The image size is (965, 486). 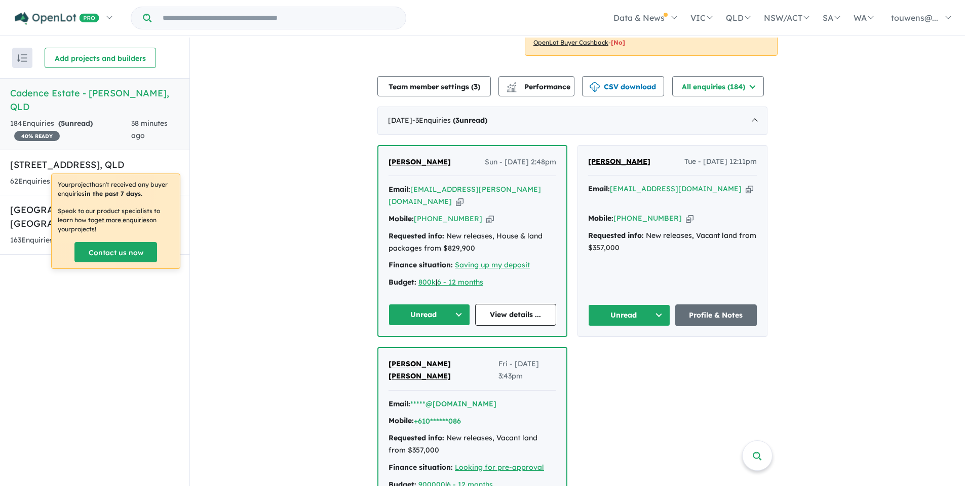 What do you see at coordinates (618, 42) in the screenshot?
I see `span: [No]` at bounding box center [618, 42].